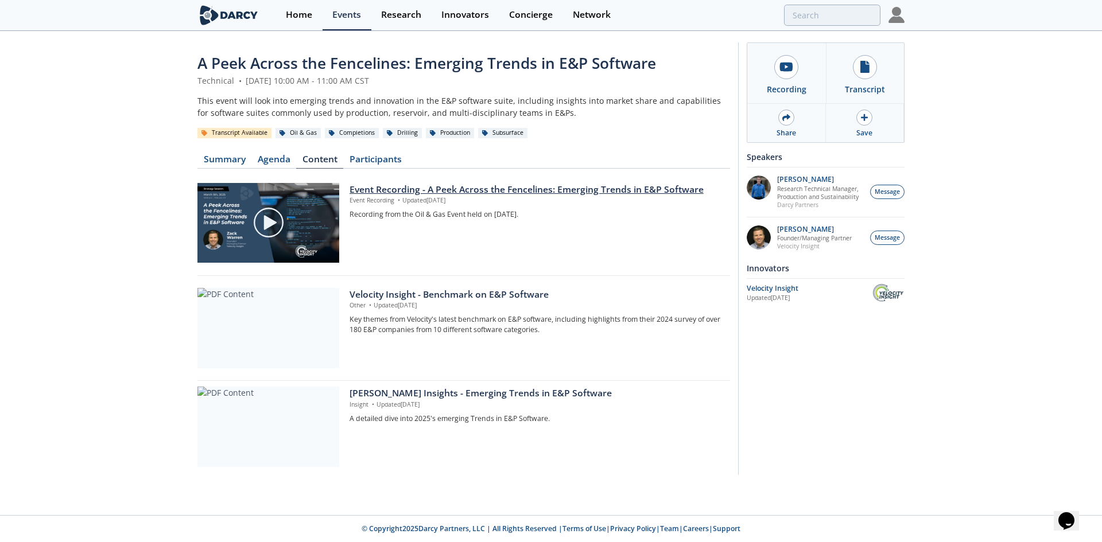 The height and width of the screenshot is (542, 1102). What do you see at coordinates (402, 133) in the screenshot?
I see `div: Drilling` at bounding box center [402, 133].